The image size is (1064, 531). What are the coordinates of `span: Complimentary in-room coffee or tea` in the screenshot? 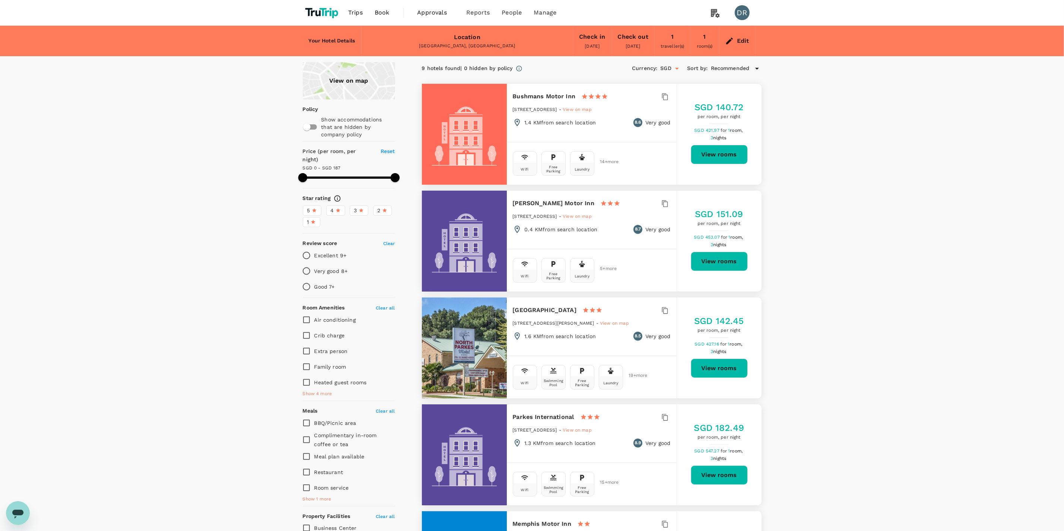 It's located at (346, 440).